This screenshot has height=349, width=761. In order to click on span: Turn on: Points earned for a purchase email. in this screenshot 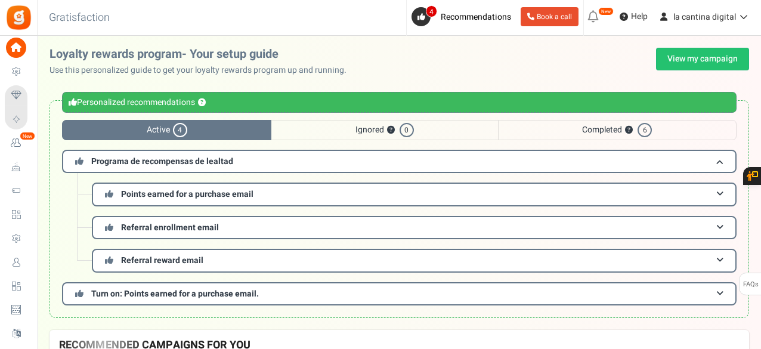, I will do `click(175, 293)`.